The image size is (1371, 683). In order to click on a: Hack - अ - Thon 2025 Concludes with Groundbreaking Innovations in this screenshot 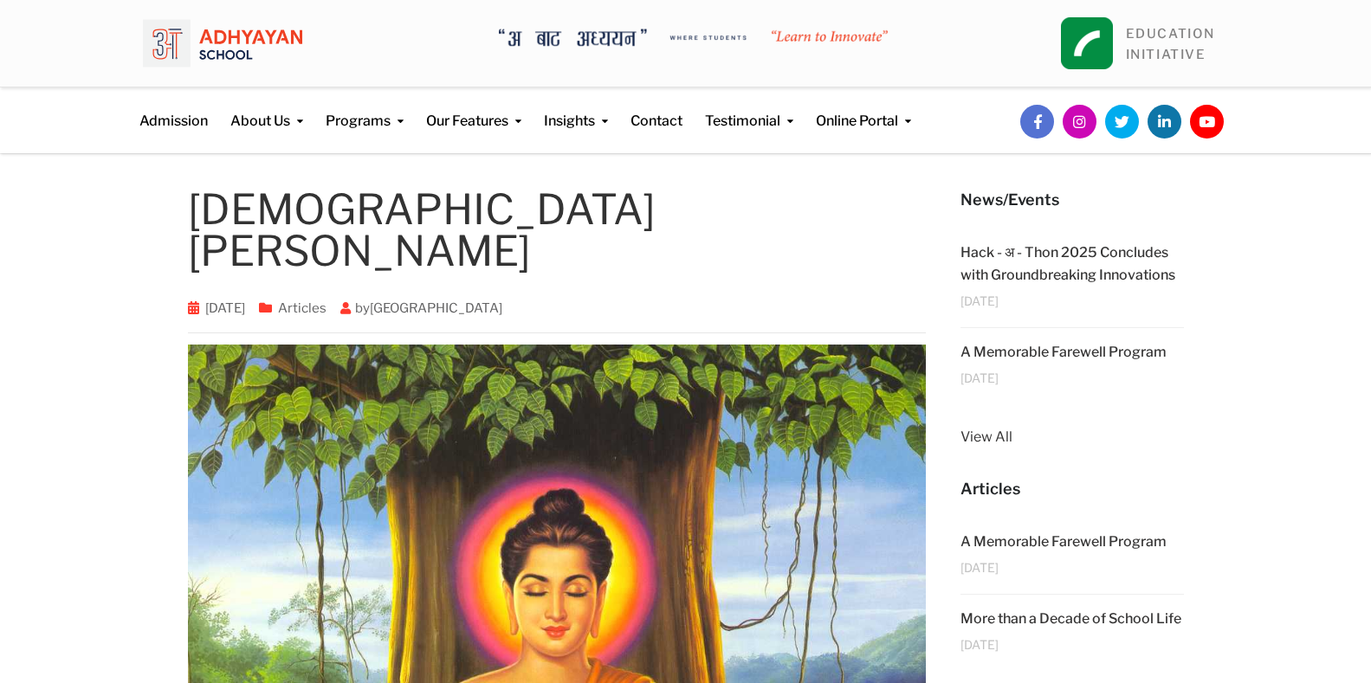, I will do `click(1068, 263)`.